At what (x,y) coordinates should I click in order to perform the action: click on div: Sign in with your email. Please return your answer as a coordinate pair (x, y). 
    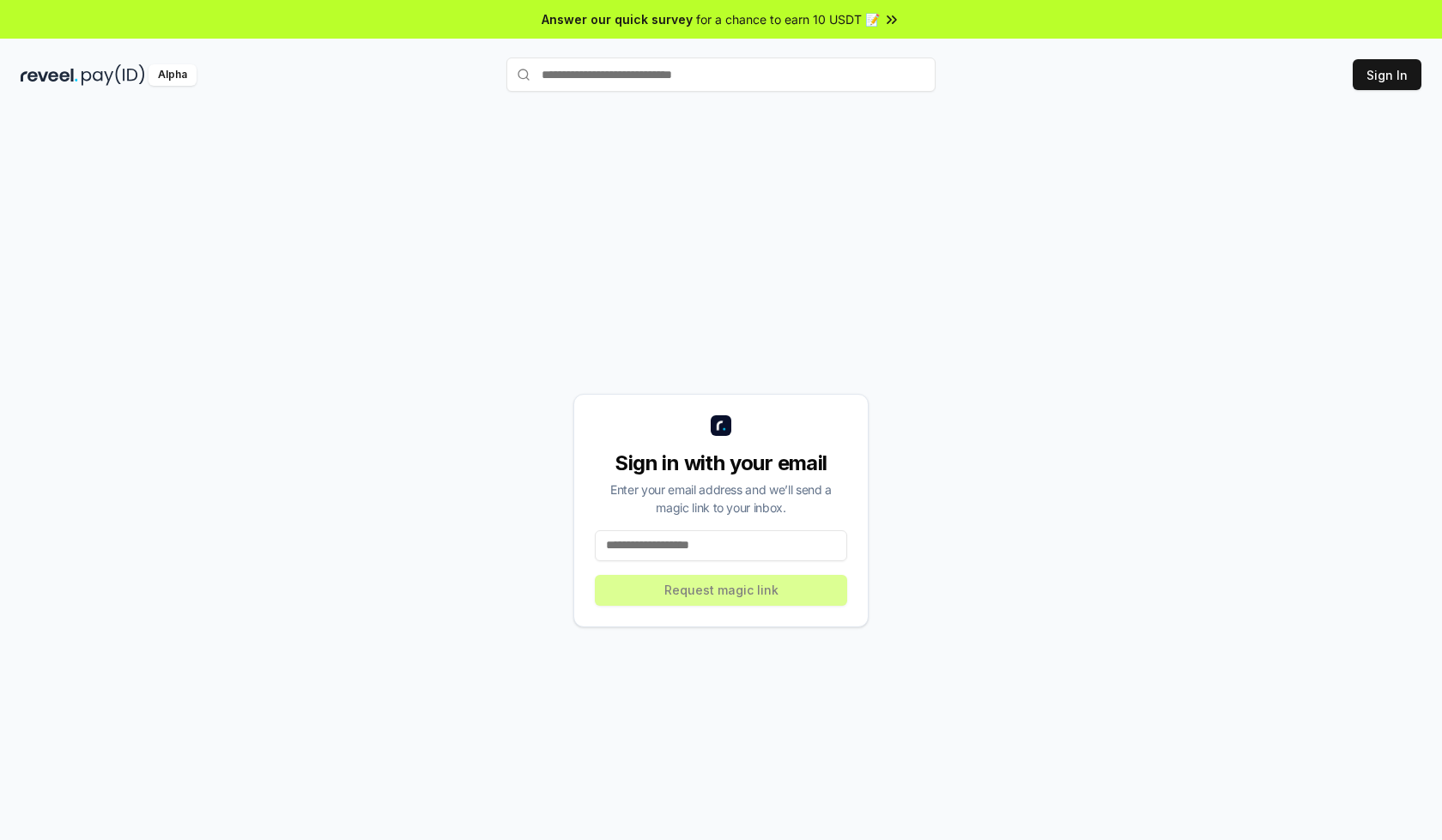
    Looking at the image, I should click on (721, 463).